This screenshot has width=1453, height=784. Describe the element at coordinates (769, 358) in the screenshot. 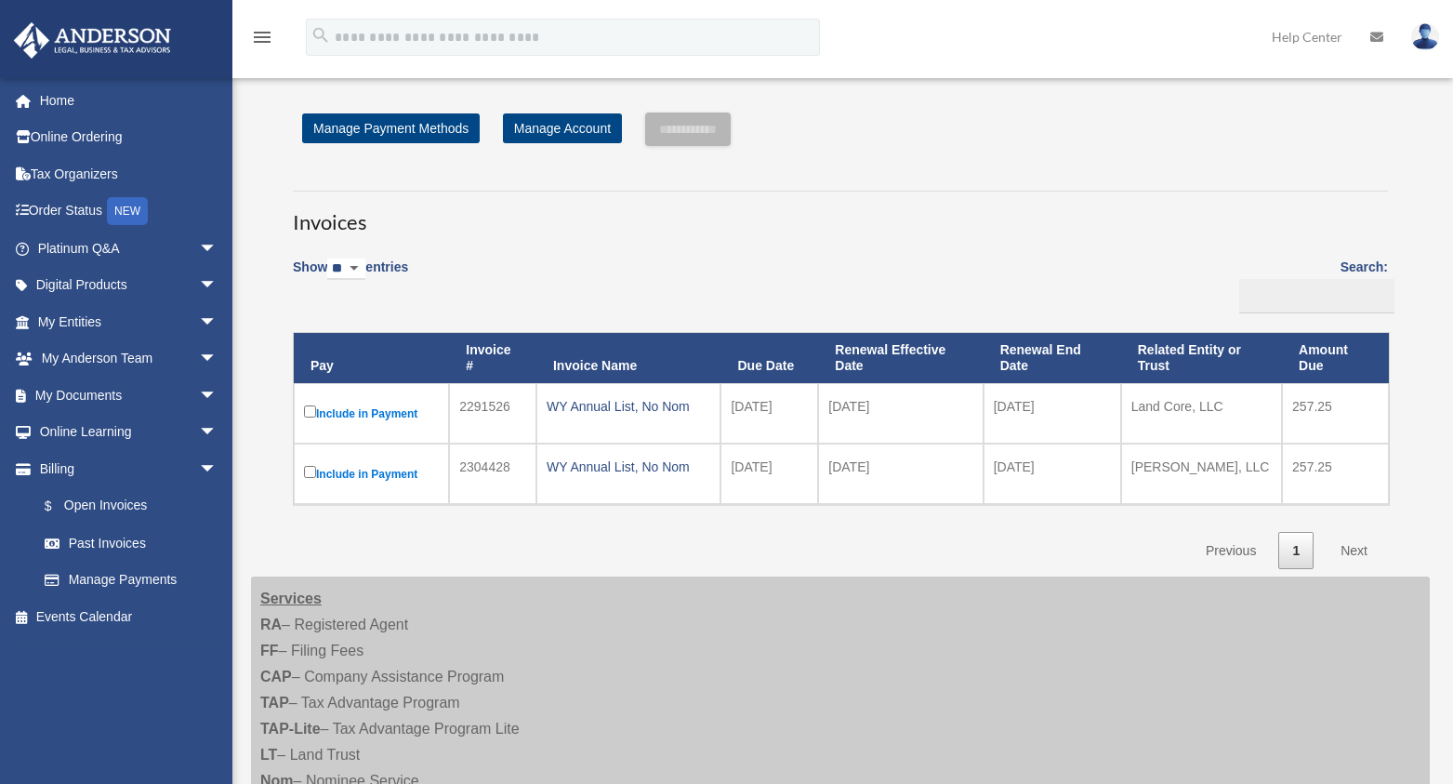

I see `th: Due Date: activate to sort column ascending` at that location.